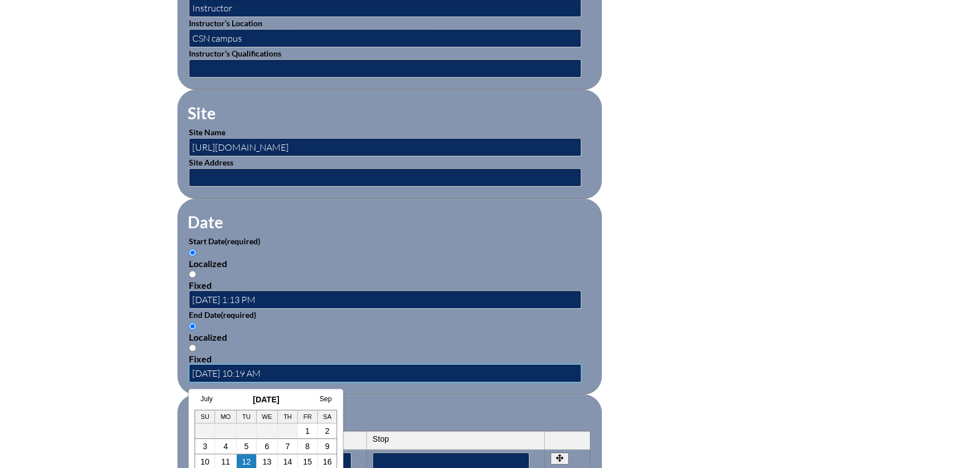 The width and height of the screenshot is (959, 468). I want to click on th: Fr, so click(307, 416).